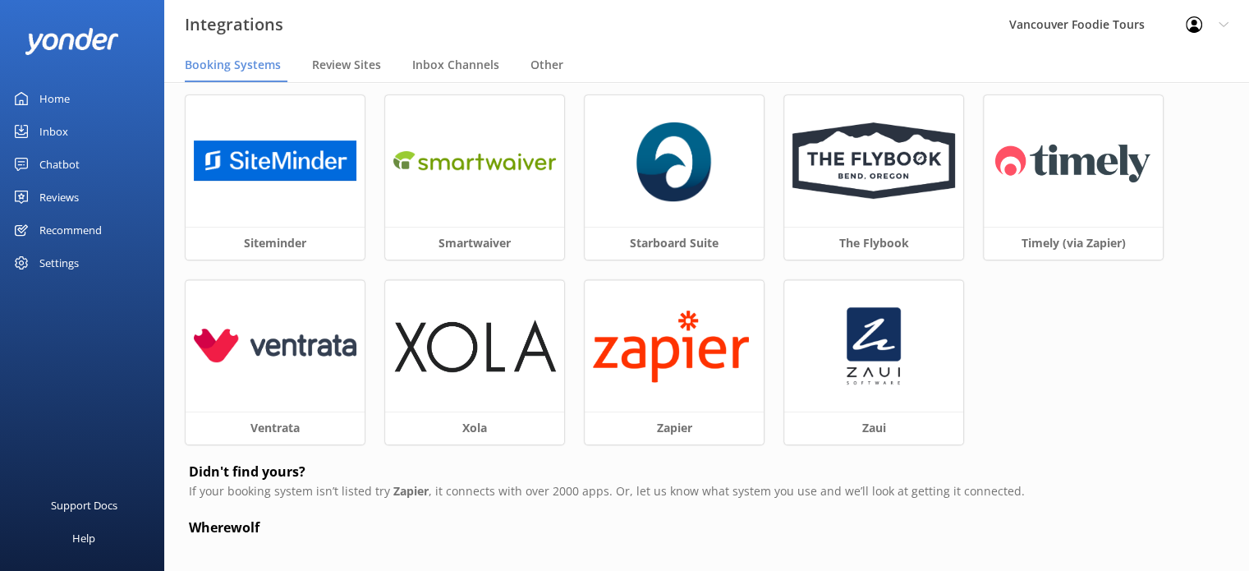 This screenshot has height=571, width=1249. What do you see at coordinates (873, 346) in the screenshot?
I see `img: 1633406817..png` at bounding box center [873, 346].